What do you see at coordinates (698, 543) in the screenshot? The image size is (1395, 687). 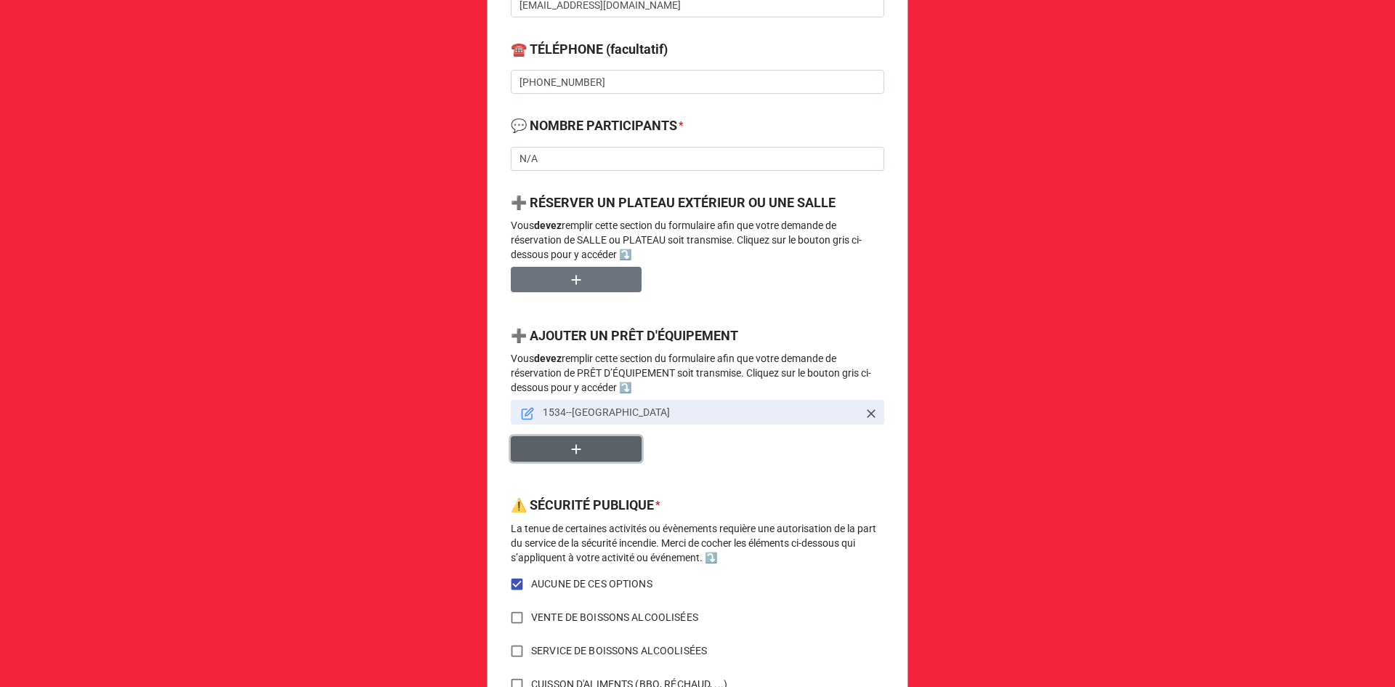 I see `p: La tenue de certaines activités ou évènements requière une autorisation de la part du service de ...` at bounding box center [698, 543].